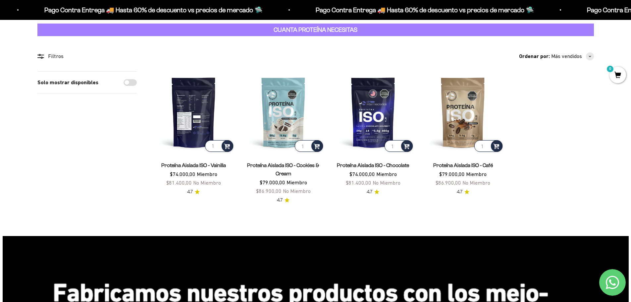 Image resolution: width=631 pixels, height=302 pixels. Describe the element at coordinates (373, 165) in the screenshot. I see `a: Proteína Aislada ISO - Chocolate` at that location.